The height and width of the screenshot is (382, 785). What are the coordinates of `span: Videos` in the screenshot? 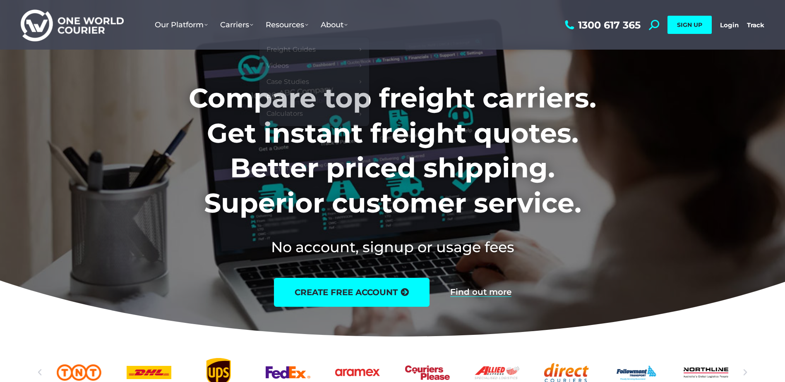 It's located at (278, 66).